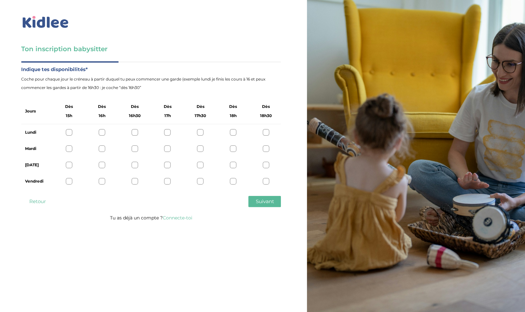  I want to click on span: 16h30, so click(135, 116).